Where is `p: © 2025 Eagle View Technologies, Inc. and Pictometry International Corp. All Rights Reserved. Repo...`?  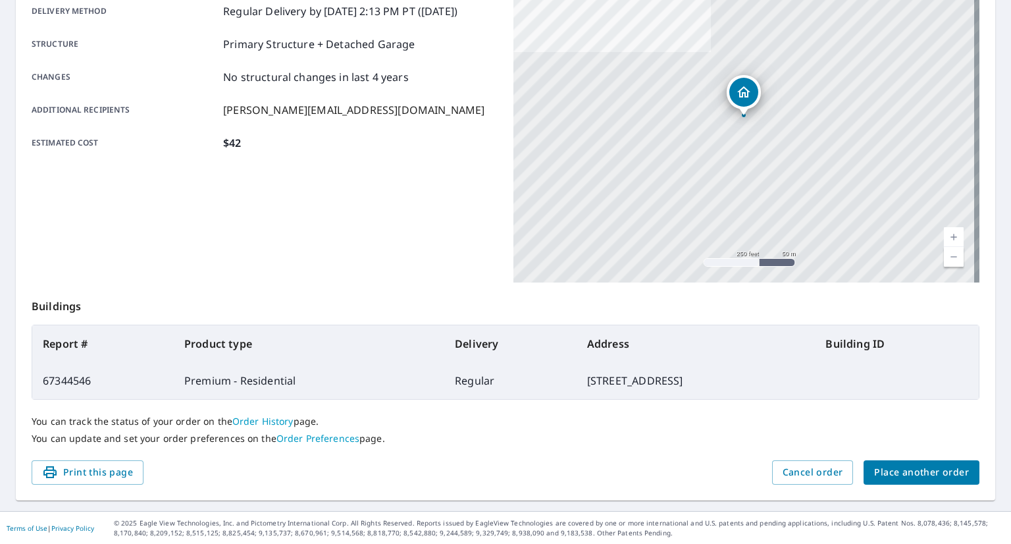
p: © 2025 Eagle View Technologies, Inc. and Pictometry International Corp. All Rights Reserved. Repo... is located at coordinates (559, 528).